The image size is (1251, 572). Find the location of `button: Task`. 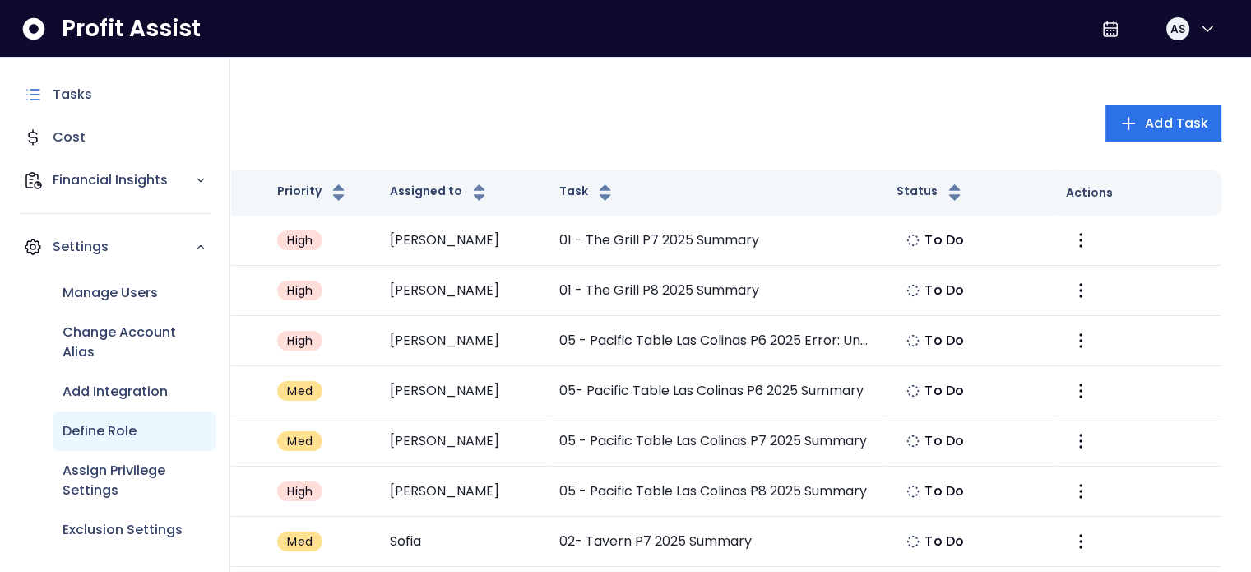

button: Task is located at coordinates (587, 192).